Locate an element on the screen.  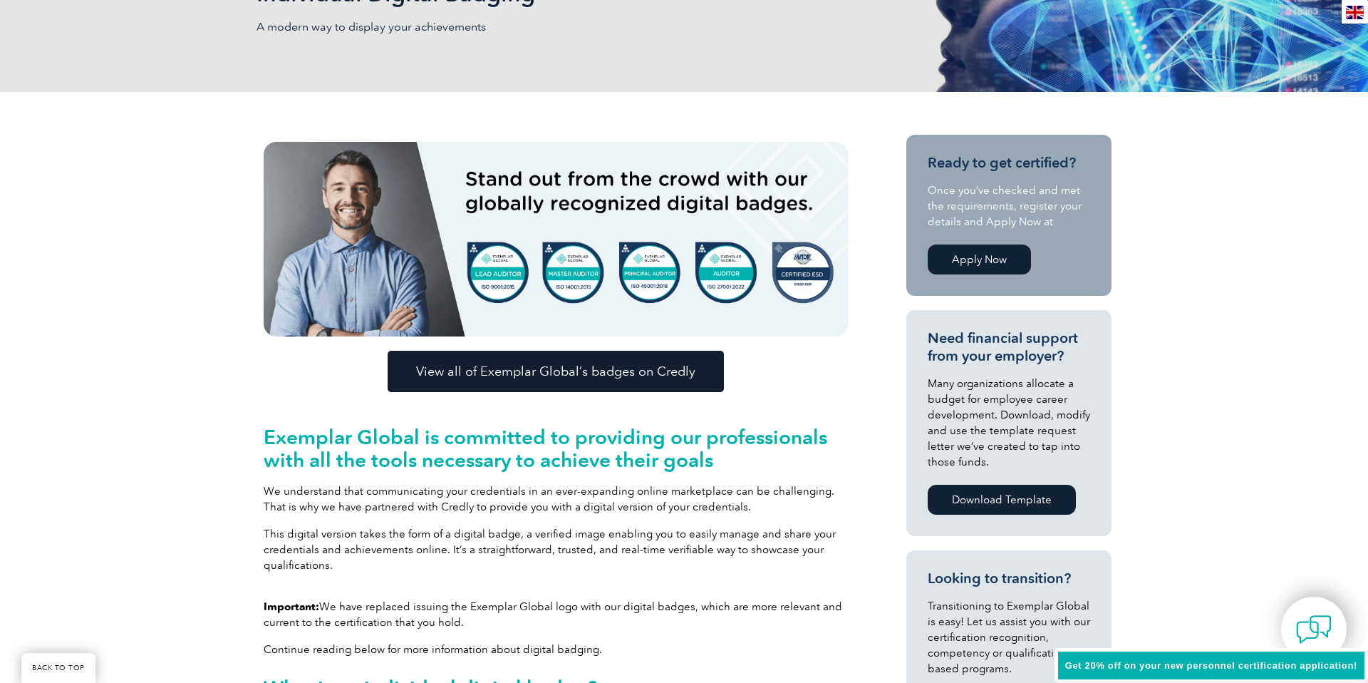
a: Apply Now is located at coordinates (979, 259).